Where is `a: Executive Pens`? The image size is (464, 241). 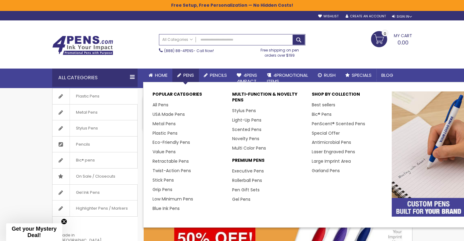 a: Executive Pens is located at coordinates (248, 171).